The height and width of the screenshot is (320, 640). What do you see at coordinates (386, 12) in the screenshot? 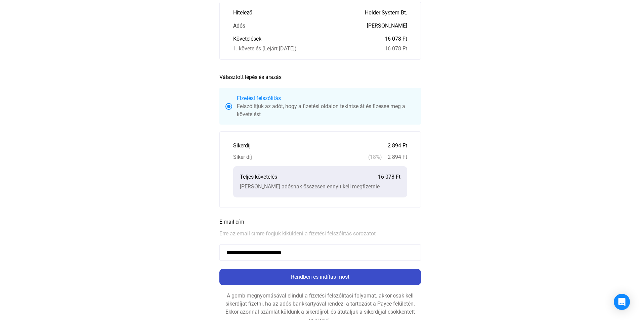
I see `font: Holder System Bt.` at bounding box center [386, 12].